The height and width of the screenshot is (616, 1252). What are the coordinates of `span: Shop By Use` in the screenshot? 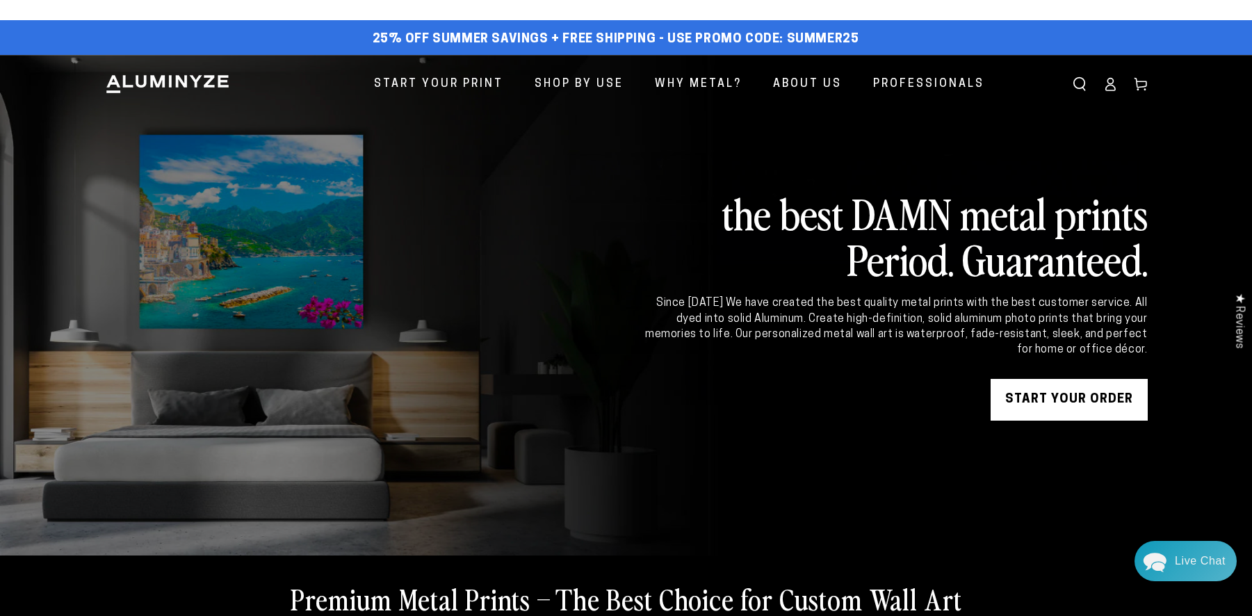 It's located at (579, 84).